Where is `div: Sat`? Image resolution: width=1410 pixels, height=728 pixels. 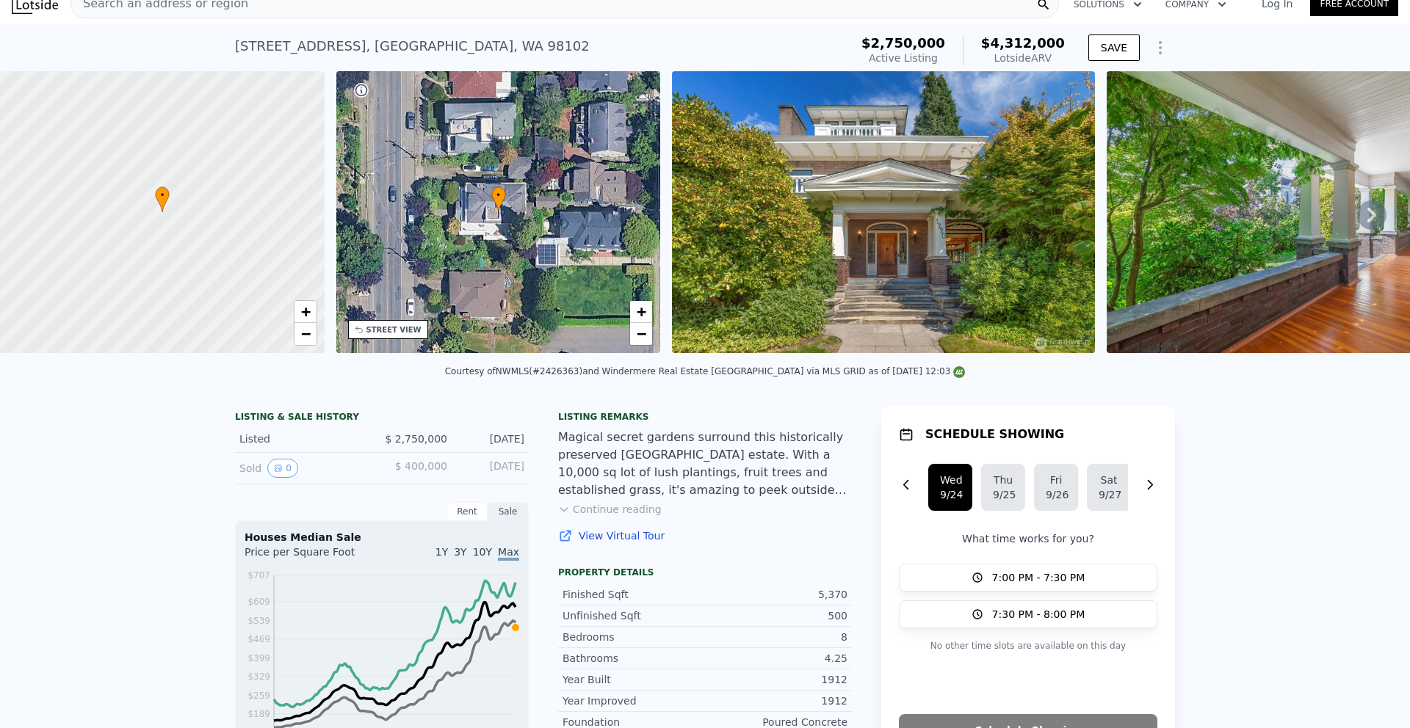
div: Sat is located at coordinates (1109, 480).